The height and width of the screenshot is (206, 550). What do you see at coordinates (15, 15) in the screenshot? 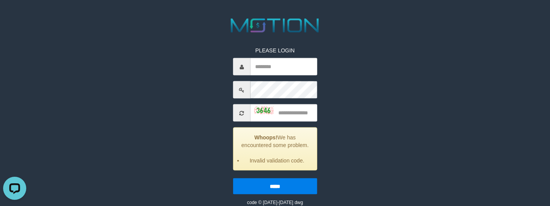
I see `button: Open LiveChat chat widget` at bounding box center [15, 15].